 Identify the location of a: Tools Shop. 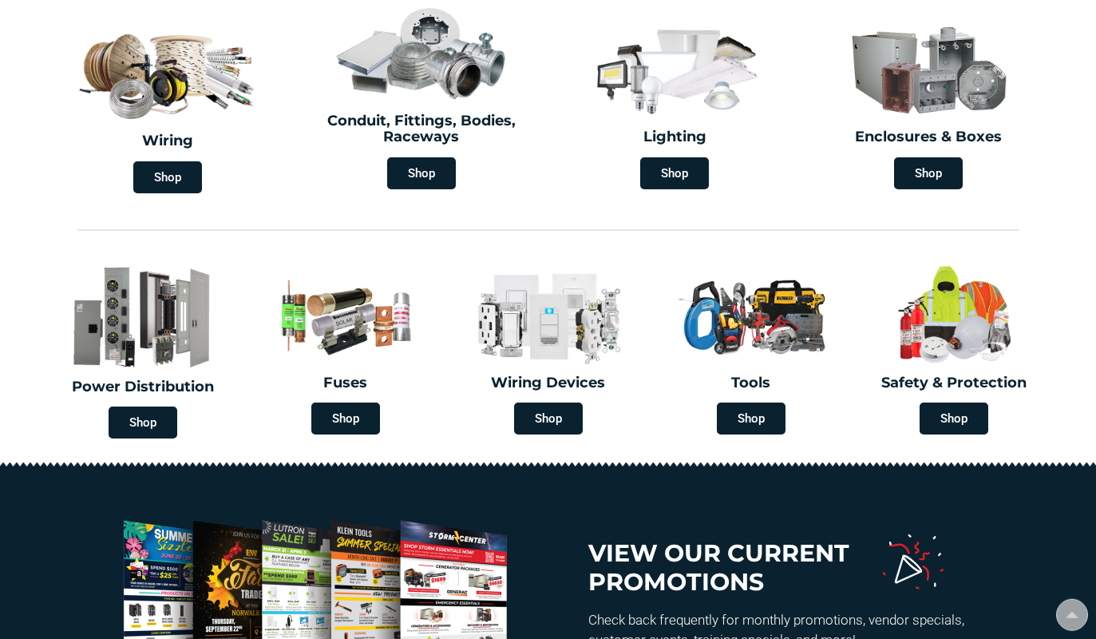
(751, 348).